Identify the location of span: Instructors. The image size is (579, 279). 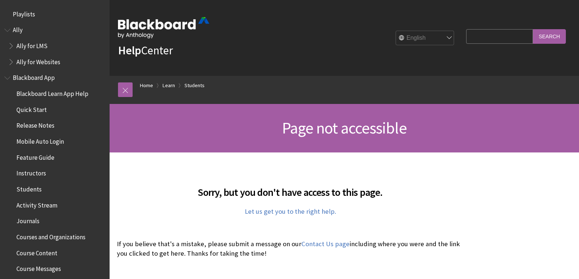
(31, 172).